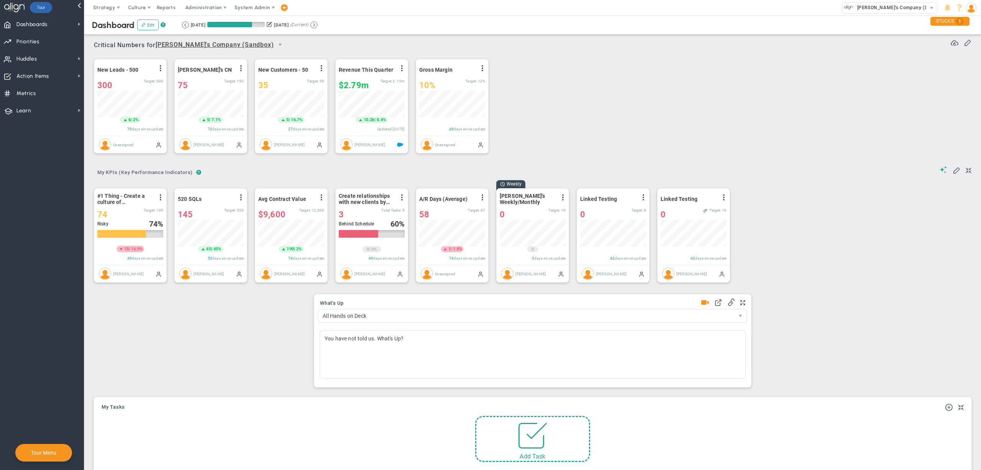 This screenshot has height=470, width=981. I want to click on span: 42, so click(612, 258).